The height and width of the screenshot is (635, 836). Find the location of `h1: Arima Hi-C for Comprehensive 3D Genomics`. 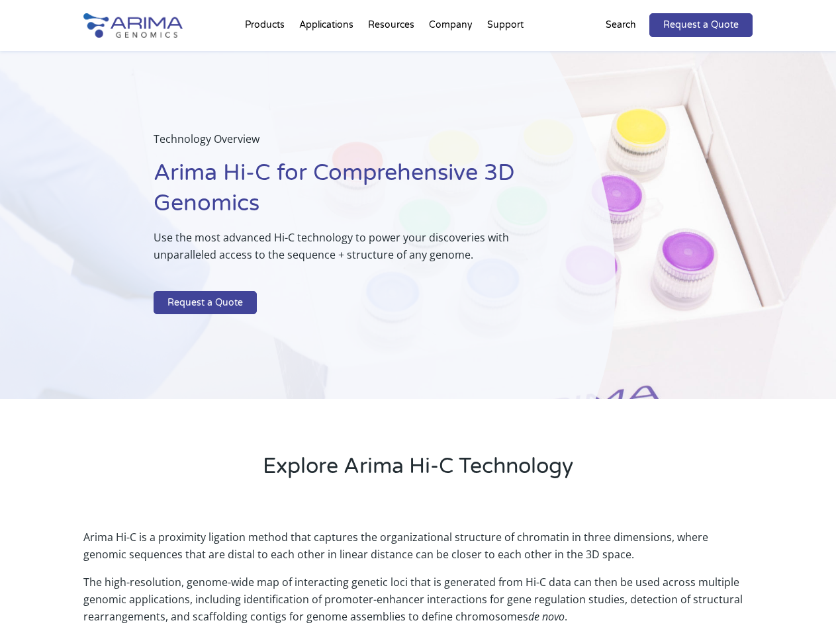

h1: Arima Hi-C for Comprehensive 3D Genomics is located at coordinates (351, 193).